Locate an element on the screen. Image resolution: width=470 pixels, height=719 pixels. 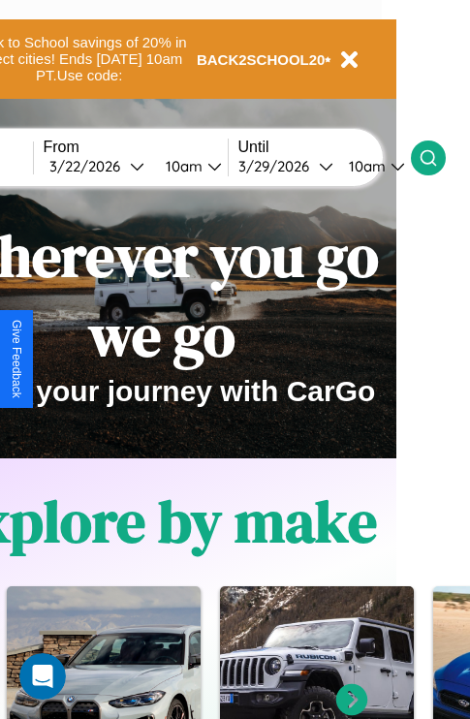
div: 3 / 22 / 2026 is located at coordinates (89, 166).